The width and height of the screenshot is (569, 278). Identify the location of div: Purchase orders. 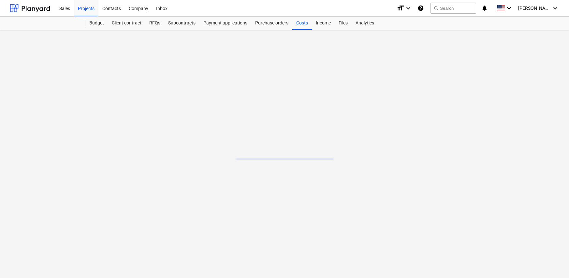
(272, 23).